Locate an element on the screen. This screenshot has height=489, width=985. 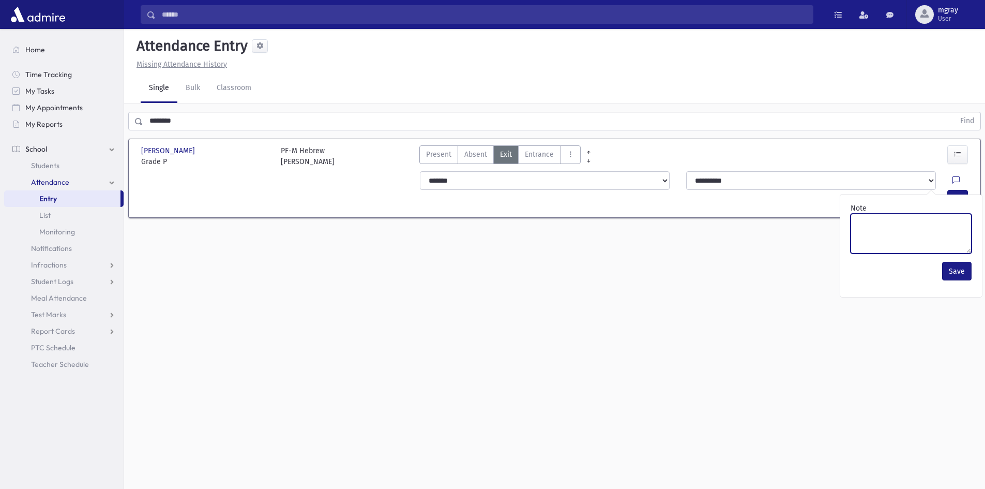
span: Time Tracking is located at coordinates (49, 74).